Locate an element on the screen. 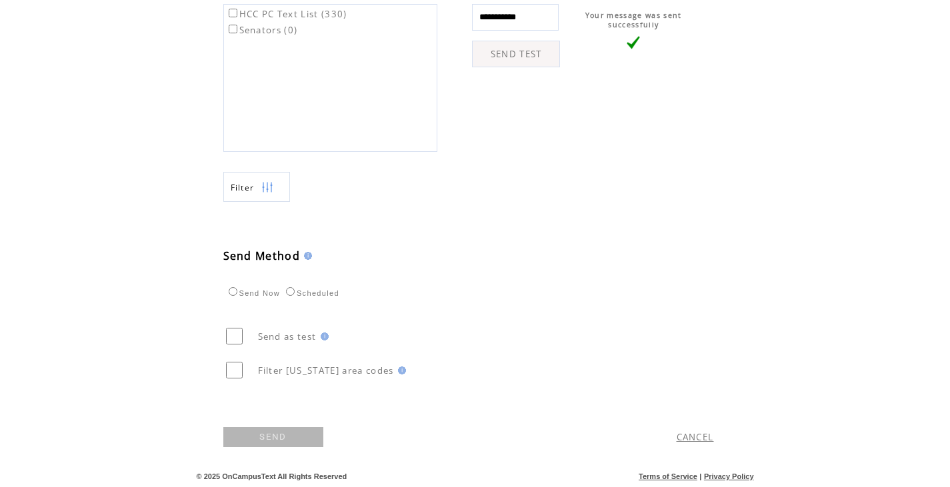 This screenshot has width=950, height=487. input: Senators (0) is located at coordinates (233, 29).